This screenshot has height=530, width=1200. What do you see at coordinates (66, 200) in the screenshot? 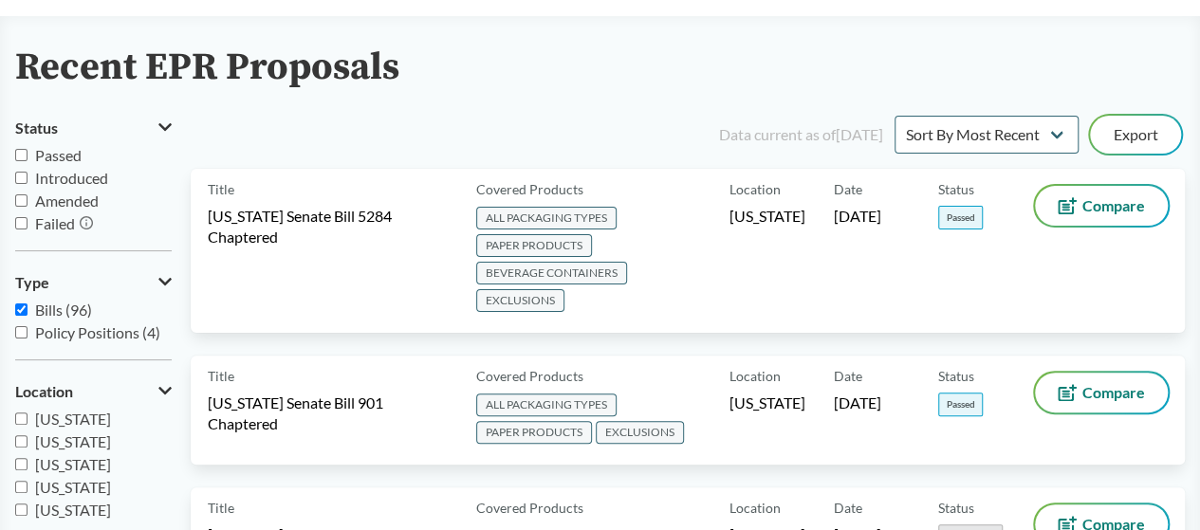
I see `span: Amended` at bounding box center [66, 200].